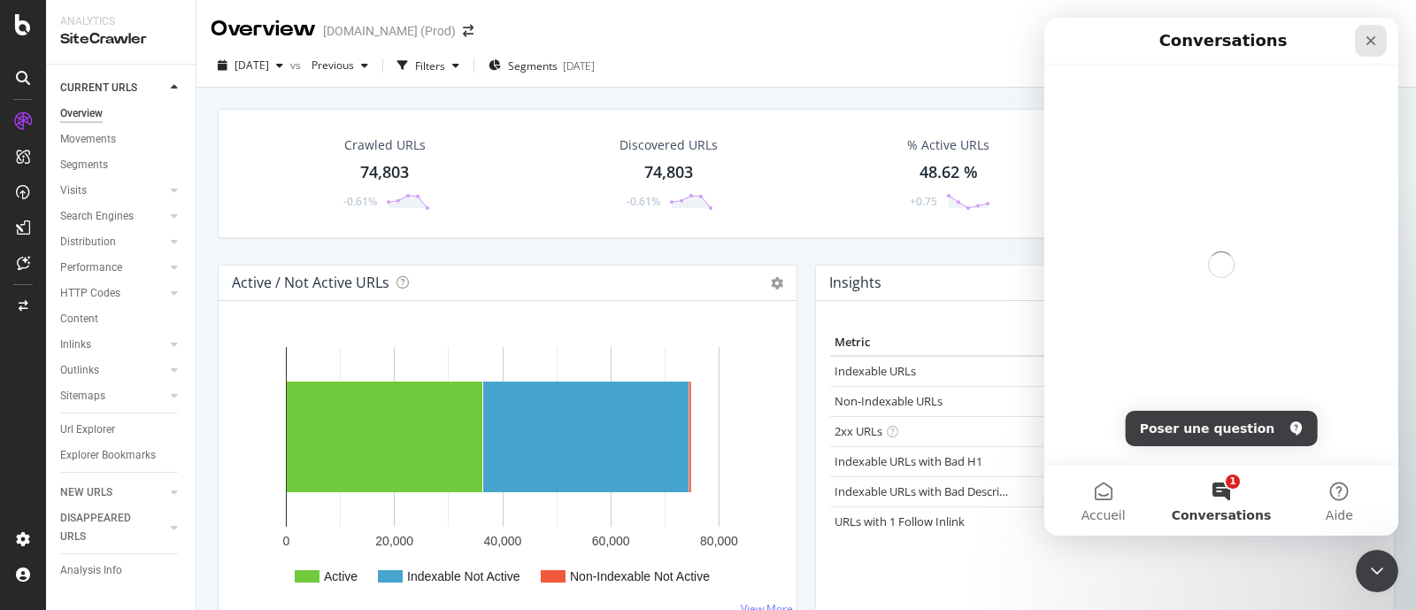 The height and width of the screenshot is (610, 1416). Describe the element at coordinates (503, 541) in the screenshot. I see `text: 40,000` at that location.